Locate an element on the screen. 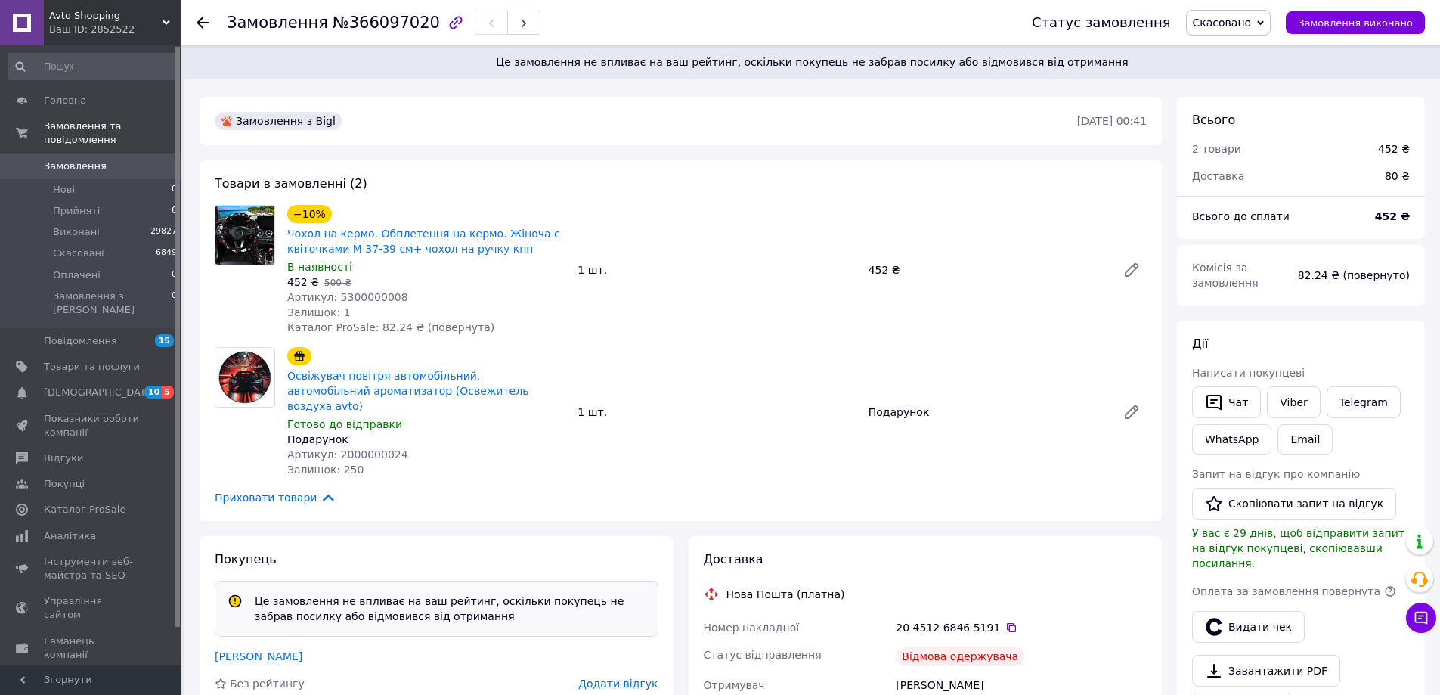  span: Без рейтингу is located at coordinates (267, 684).